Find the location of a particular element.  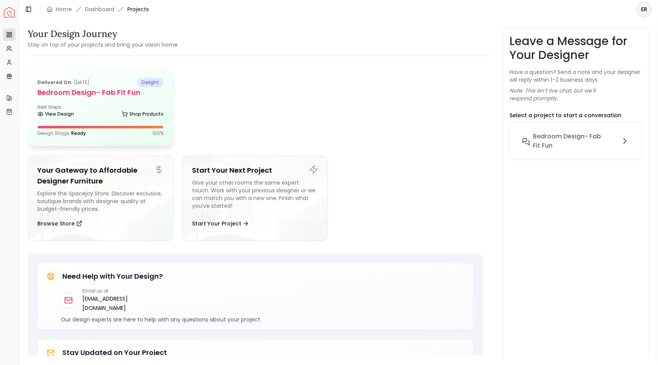

a: Your Gateway to Affordable Designer FurnitureExplore the Spacejoy Store. Discover exclusive, bout... is located at coordinates (100, 198).